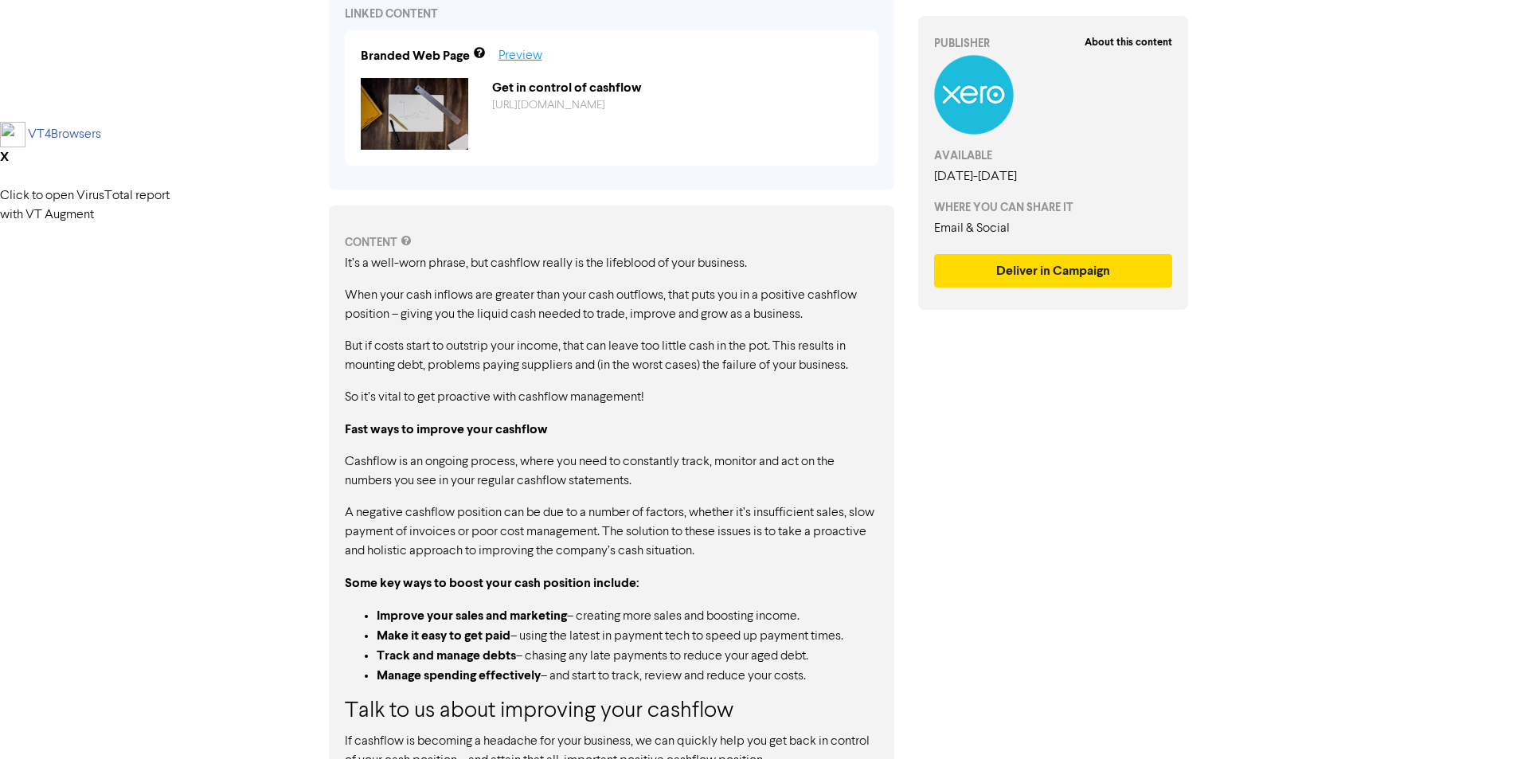 Image resolution: width=1517 pixels, height=759 pixels. What do you see at coordinates (65, 135) in the screenshot?
I see `a: VT4Browsers` at bounding box center [65, 135].